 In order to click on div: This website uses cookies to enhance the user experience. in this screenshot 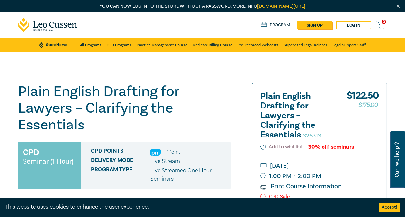, I will do `click(187, 207)`.